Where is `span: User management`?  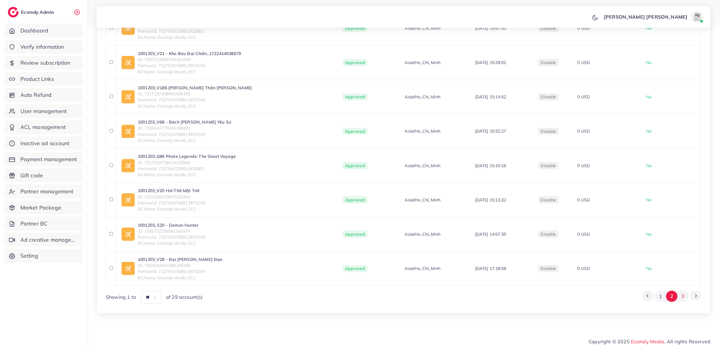 span: User management is located at coordinates (44, 111).